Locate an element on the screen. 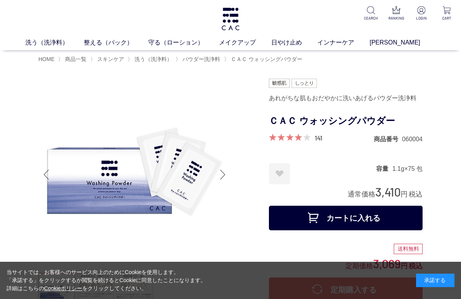 The height and width of the screenshot is (299, 461). div: Previous slide is located at coordinates (46, 175).